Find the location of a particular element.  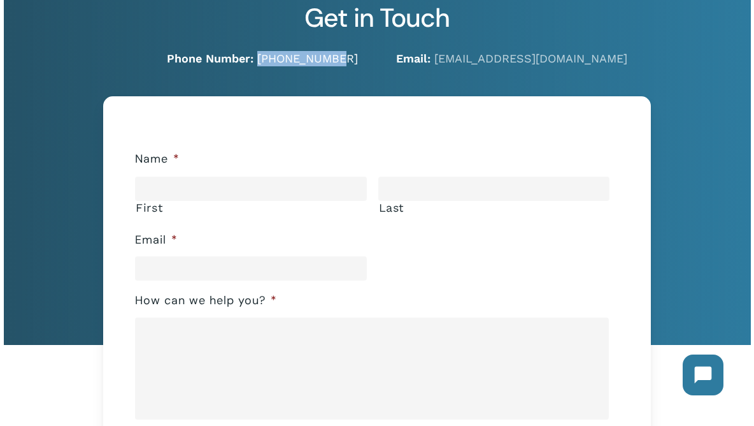

strong: Email: is located at coordinates (413, 58).